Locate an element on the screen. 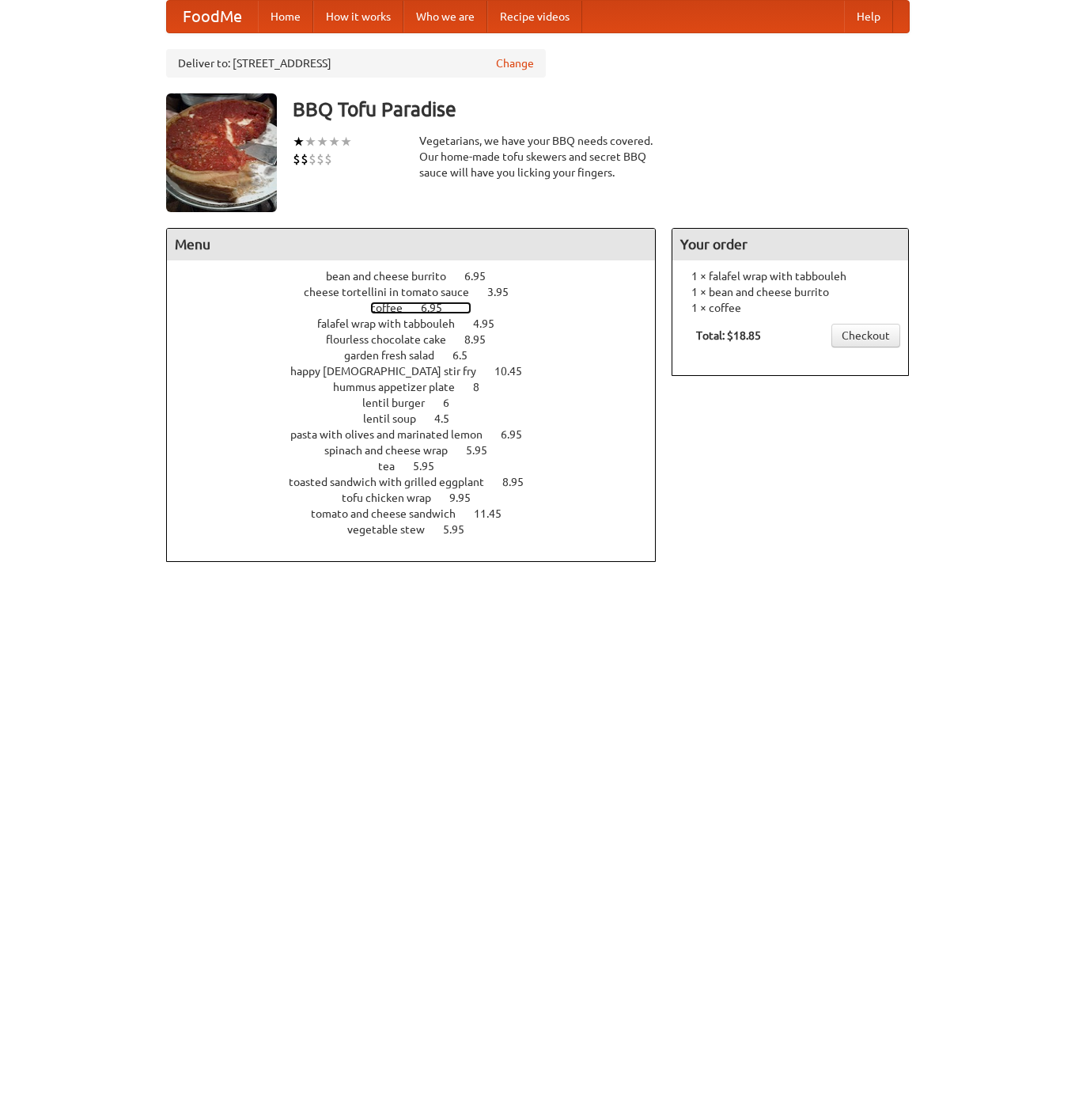 The height and width of the screenshot is (1120, 1075). span: tea is located at coordinates (394, 466).